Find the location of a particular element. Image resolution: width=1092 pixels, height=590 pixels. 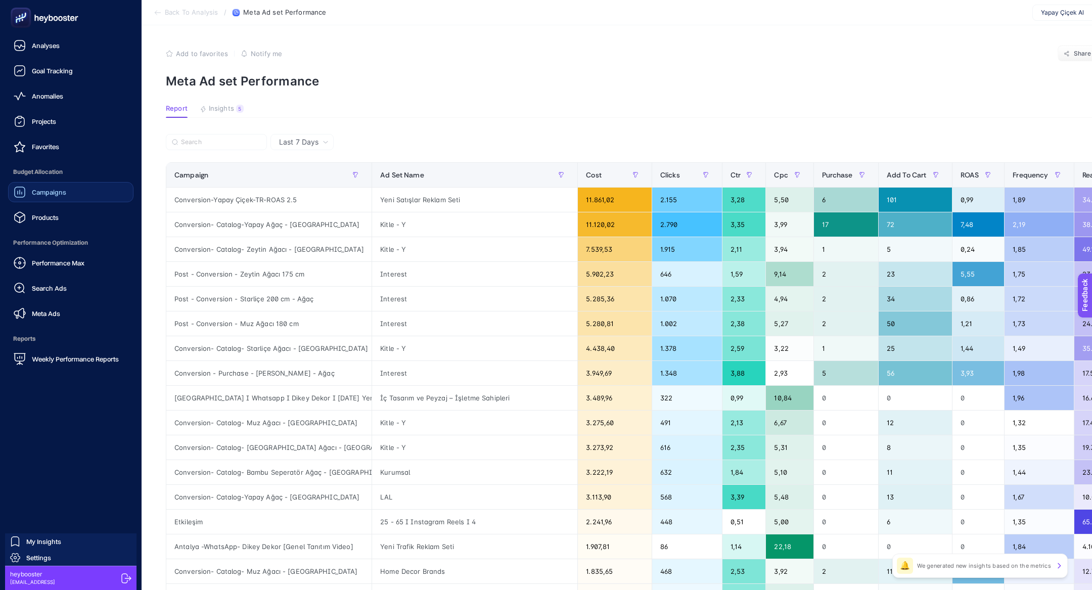

div: 1,67 is located at coordinates (1039, 497).